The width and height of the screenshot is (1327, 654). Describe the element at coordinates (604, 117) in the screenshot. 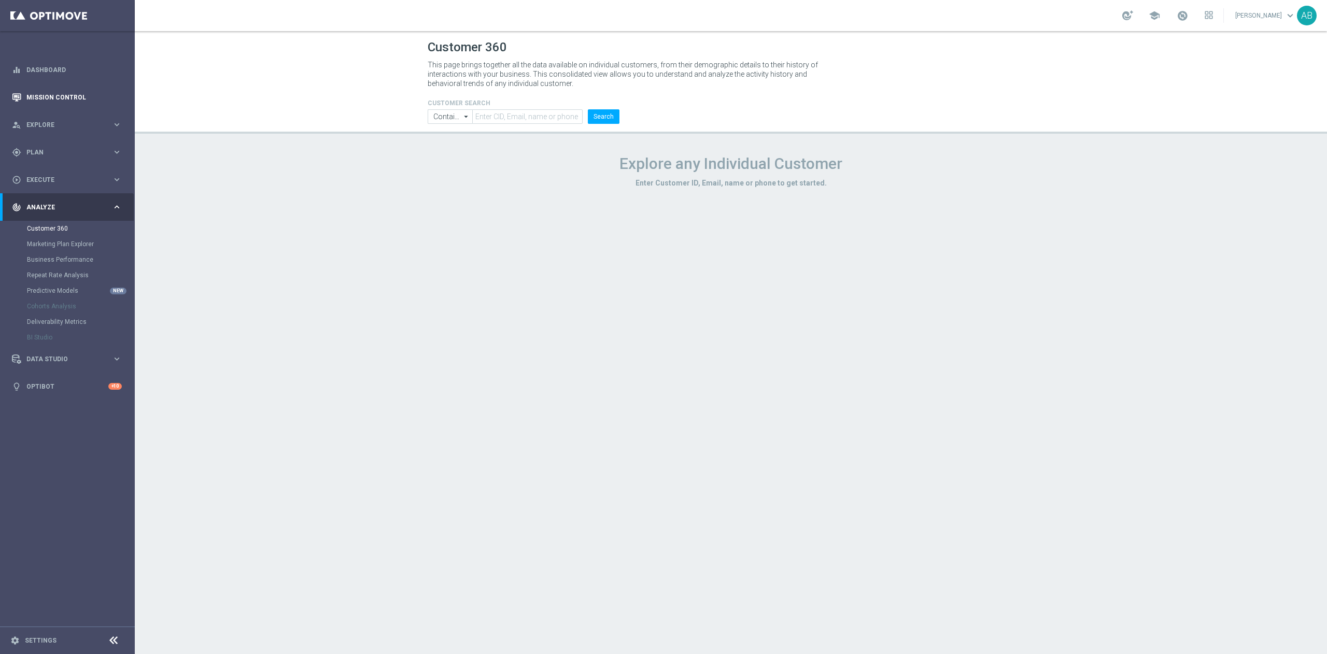

I see `button: Search` at that location.